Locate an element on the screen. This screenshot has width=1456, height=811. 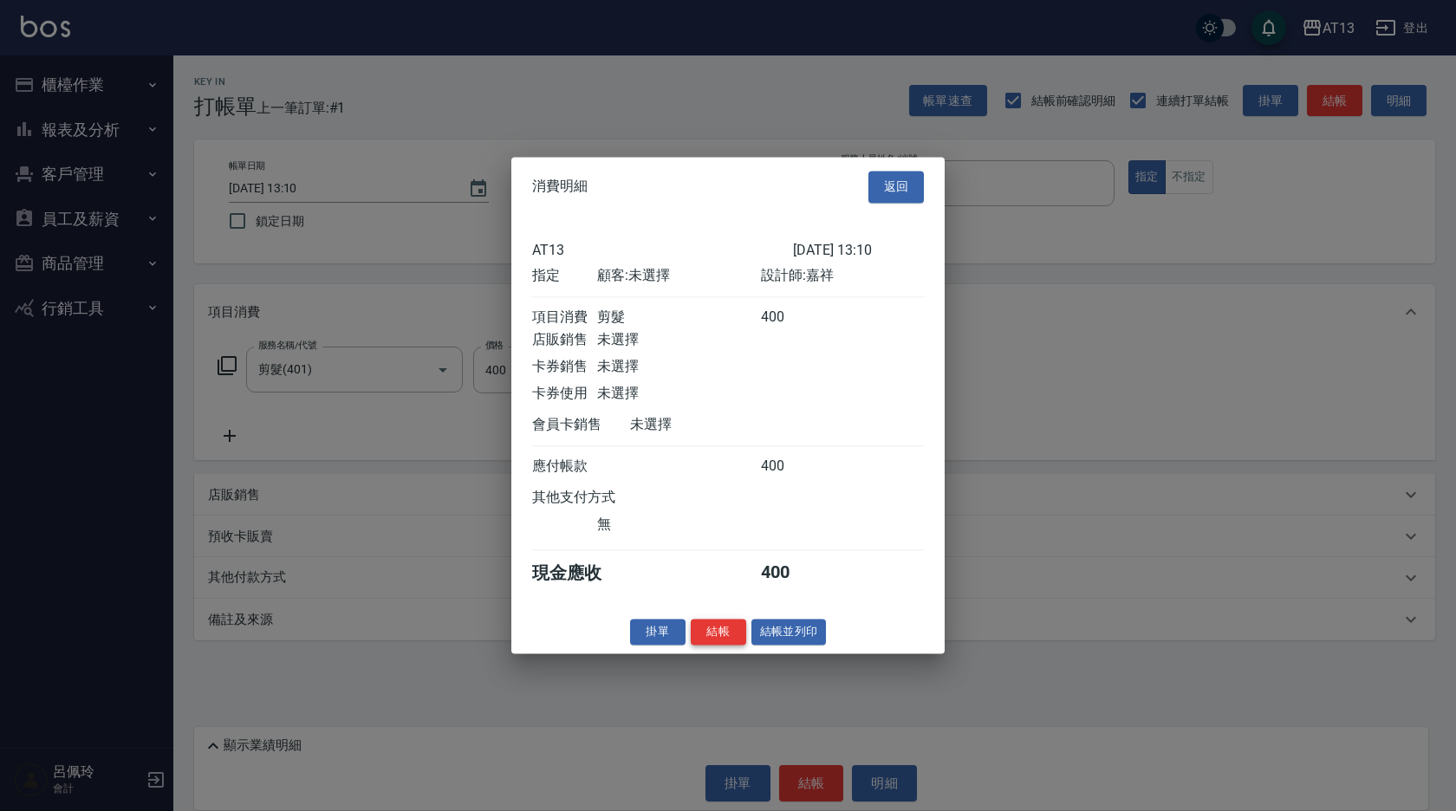
div: 項目消費 is located at coordinates (564, 317).